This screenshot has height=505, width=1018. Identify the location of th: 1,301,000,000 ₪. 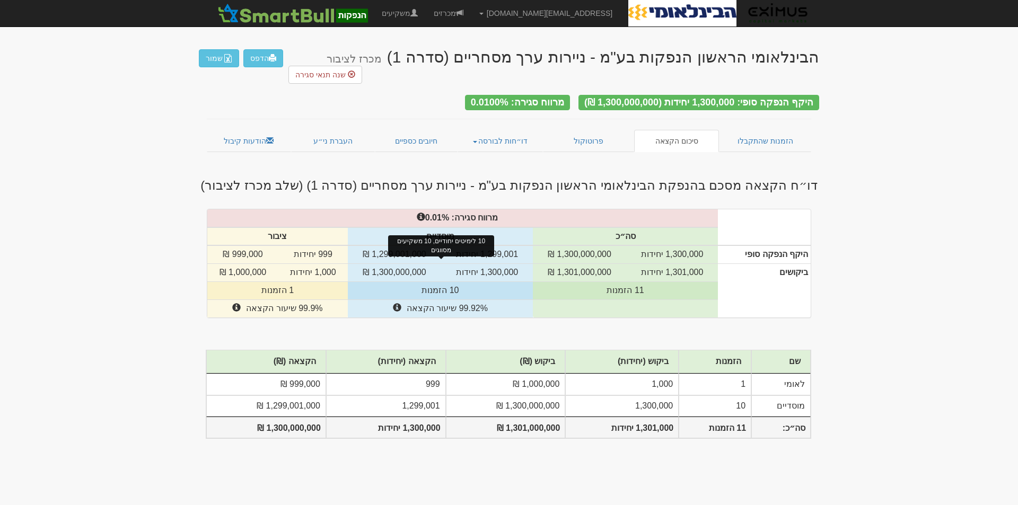
(506, 427).